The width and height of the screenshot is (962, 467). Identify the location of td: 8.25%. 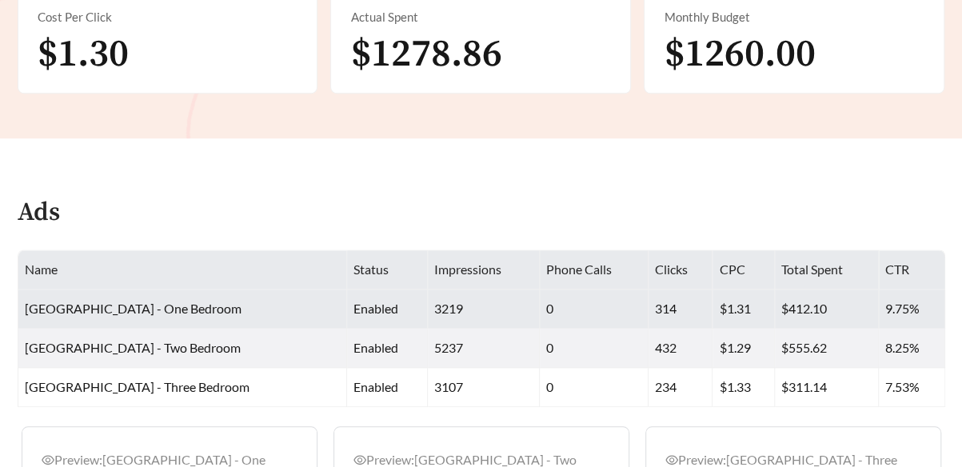
(912, 348).